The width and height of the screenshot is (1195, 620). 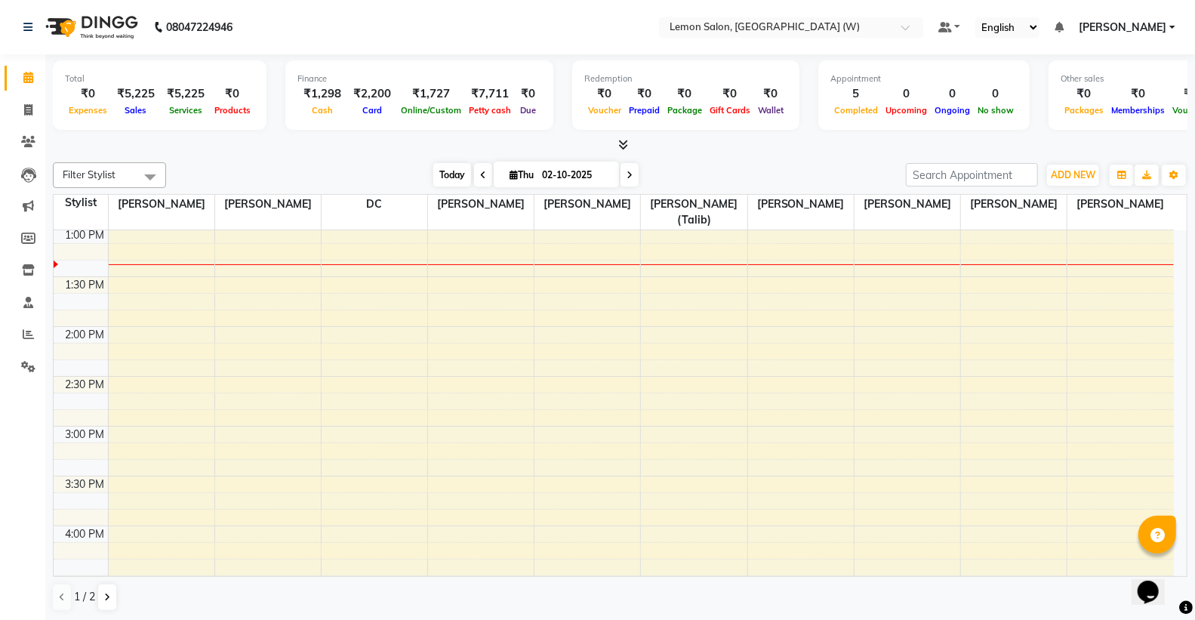 I want to click on div: ₹1,298, so click(x=322, y=94).